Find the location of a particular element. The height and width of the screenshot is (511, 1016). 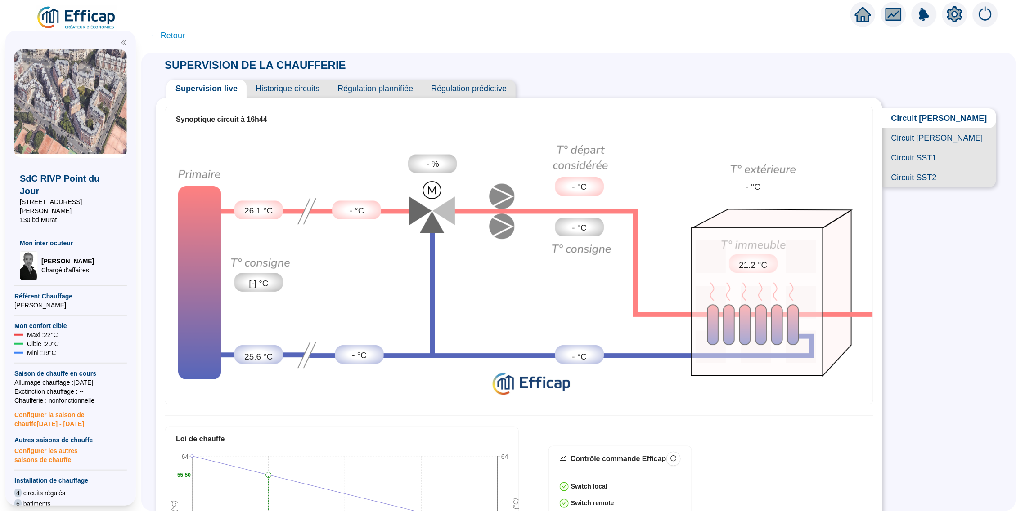

text: 55.50 is located at coordinates (184, 475).